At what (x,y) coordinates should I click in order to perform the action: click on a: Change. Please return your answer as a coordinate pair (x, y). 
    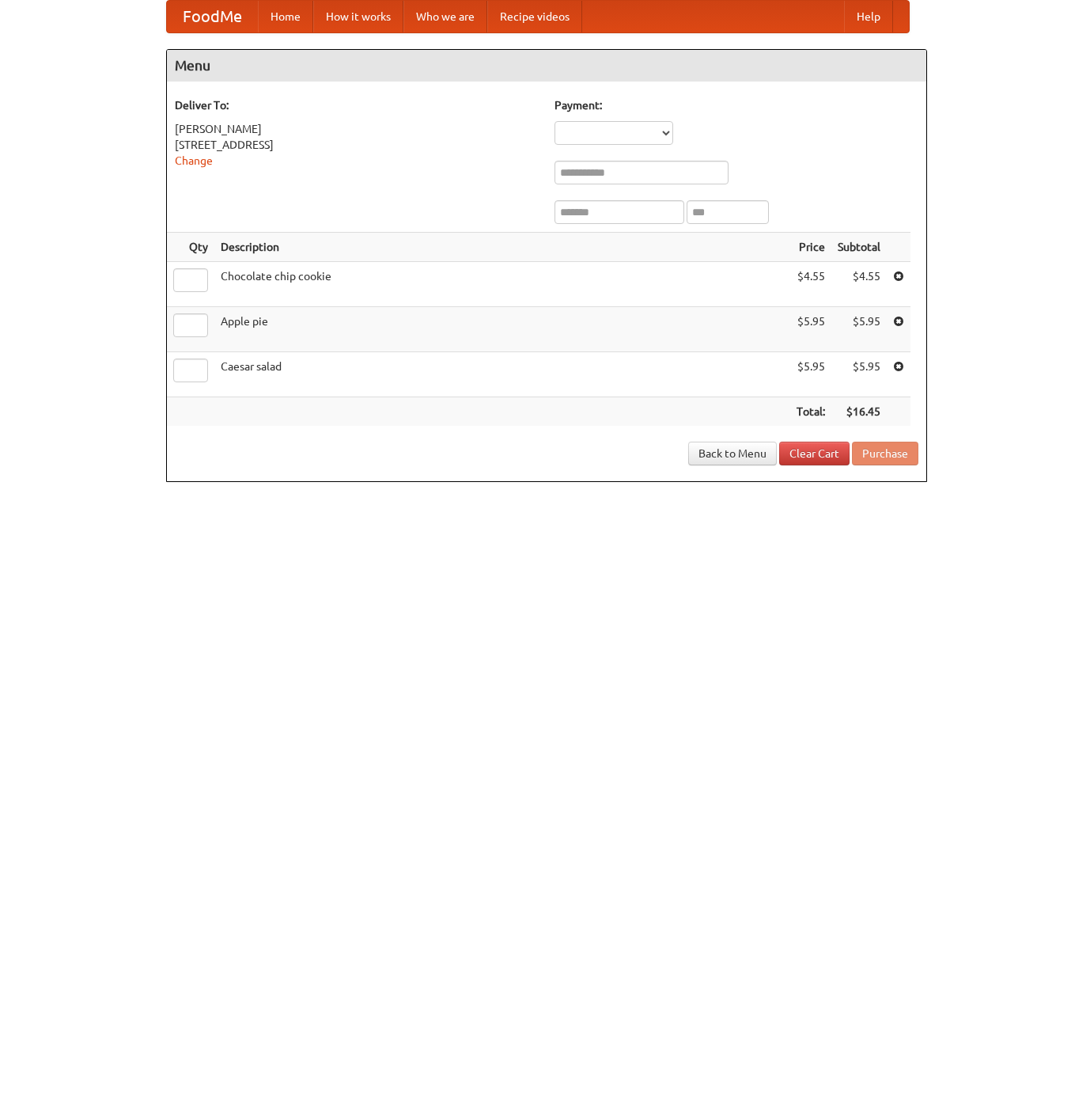
    Looking at the image, I should click on (194, 161).